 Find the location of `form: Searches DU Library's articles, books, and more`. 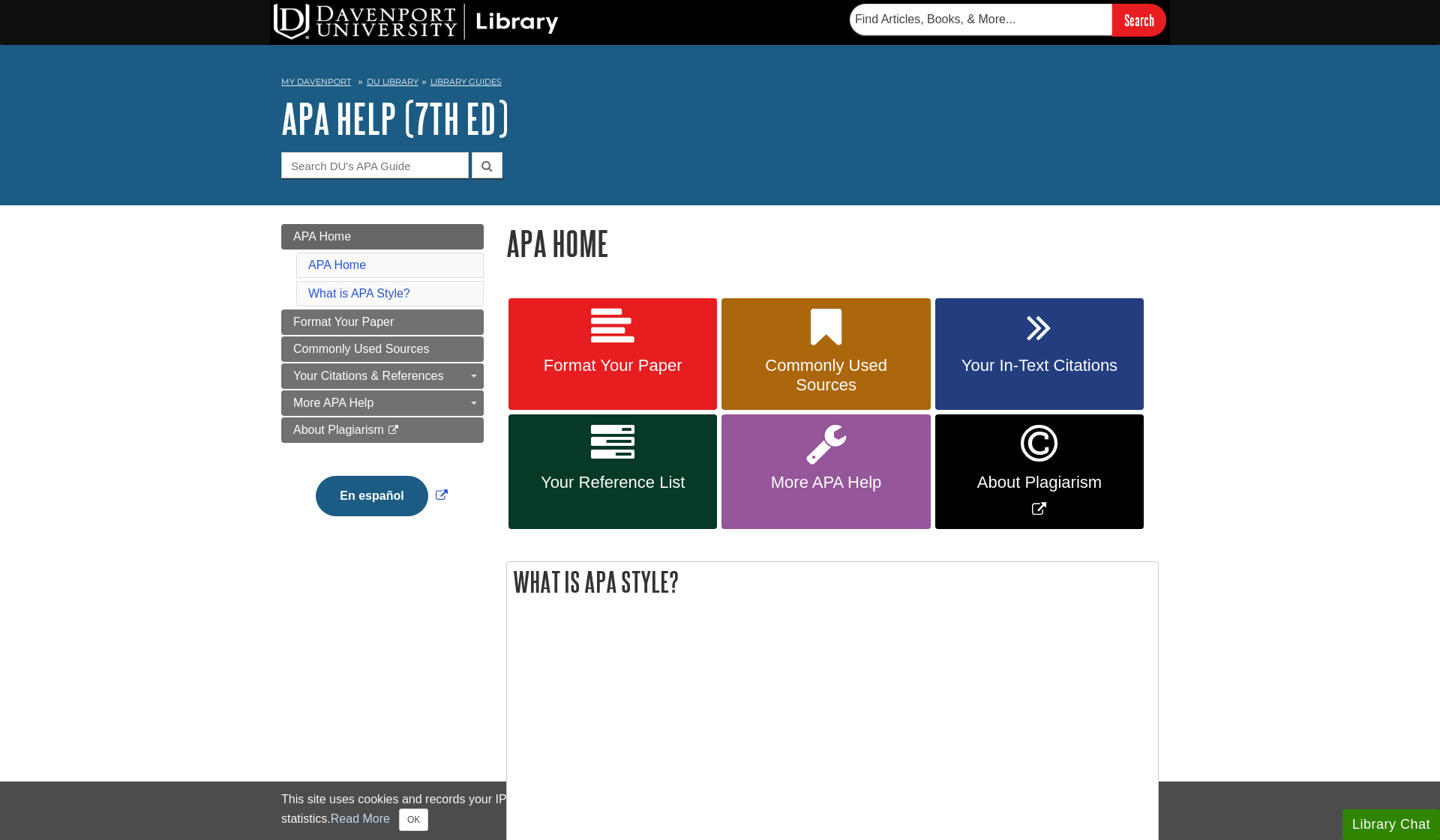

form: Searches DU Library's articles, books, and more is located at coordinates (1008, 20).